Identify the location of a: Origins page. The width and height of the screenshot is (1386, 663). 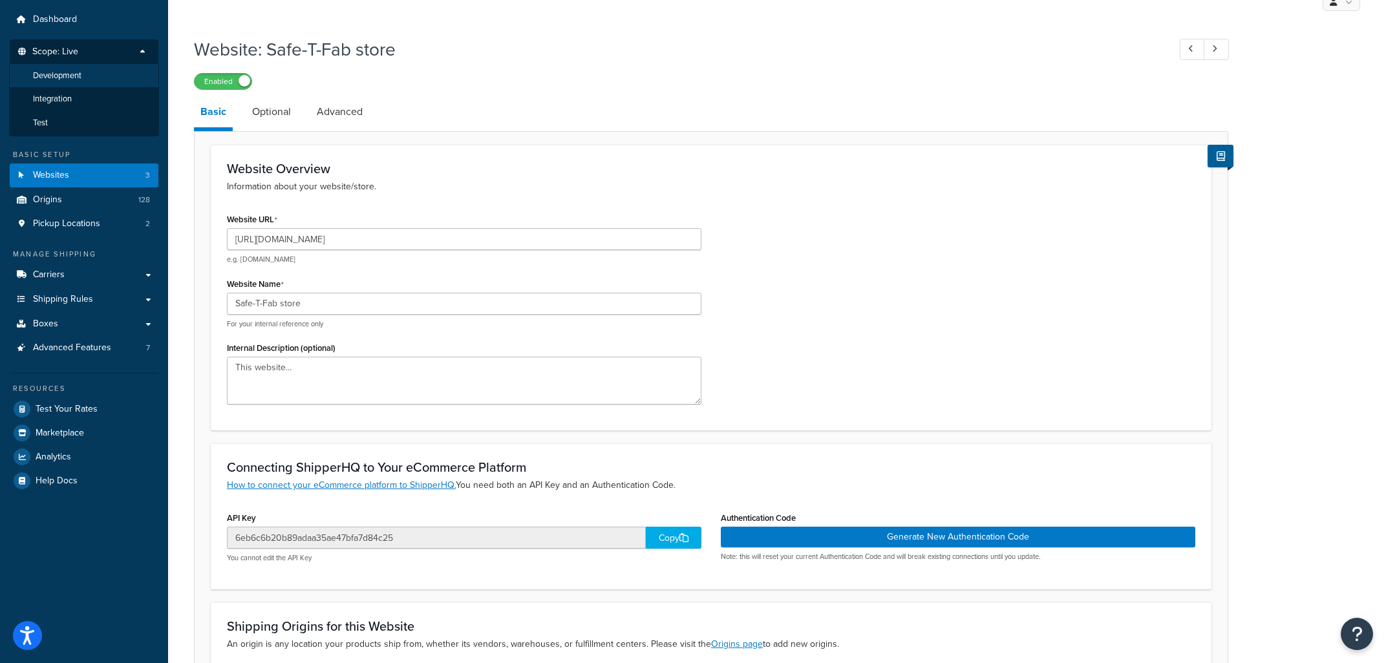
(737, 644).